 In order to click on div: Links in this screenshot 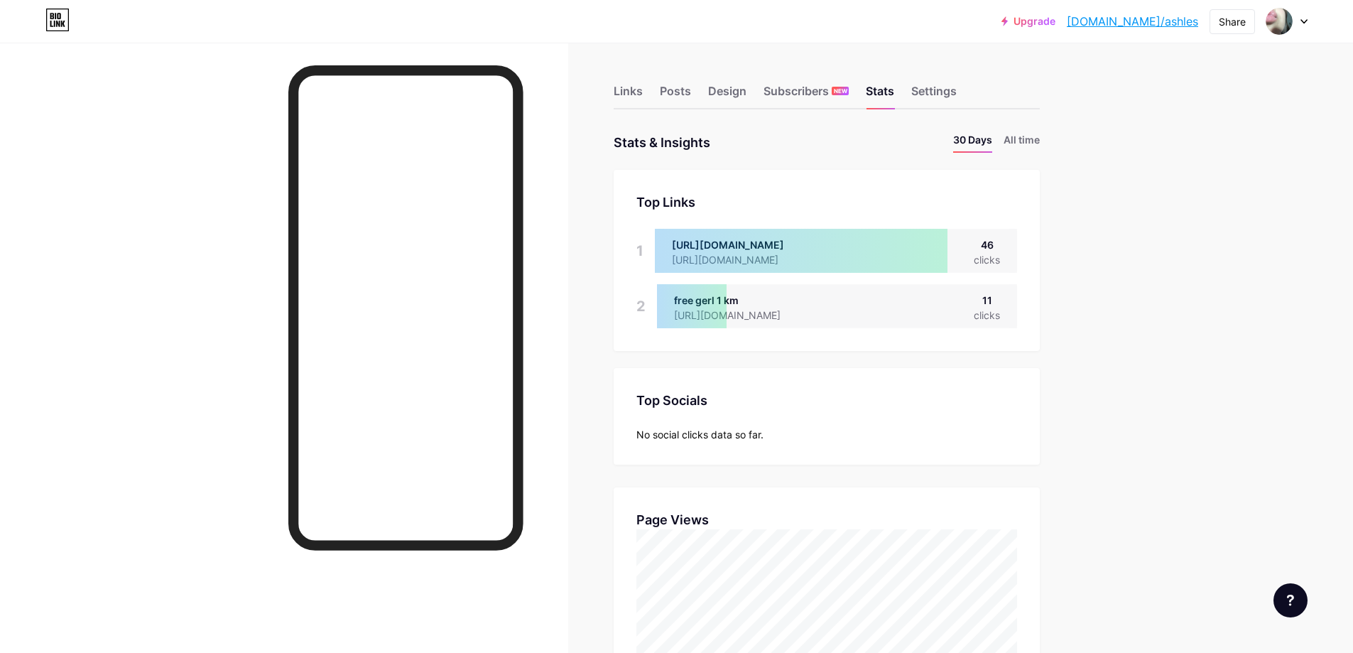, I will do `click(628, 95)`.